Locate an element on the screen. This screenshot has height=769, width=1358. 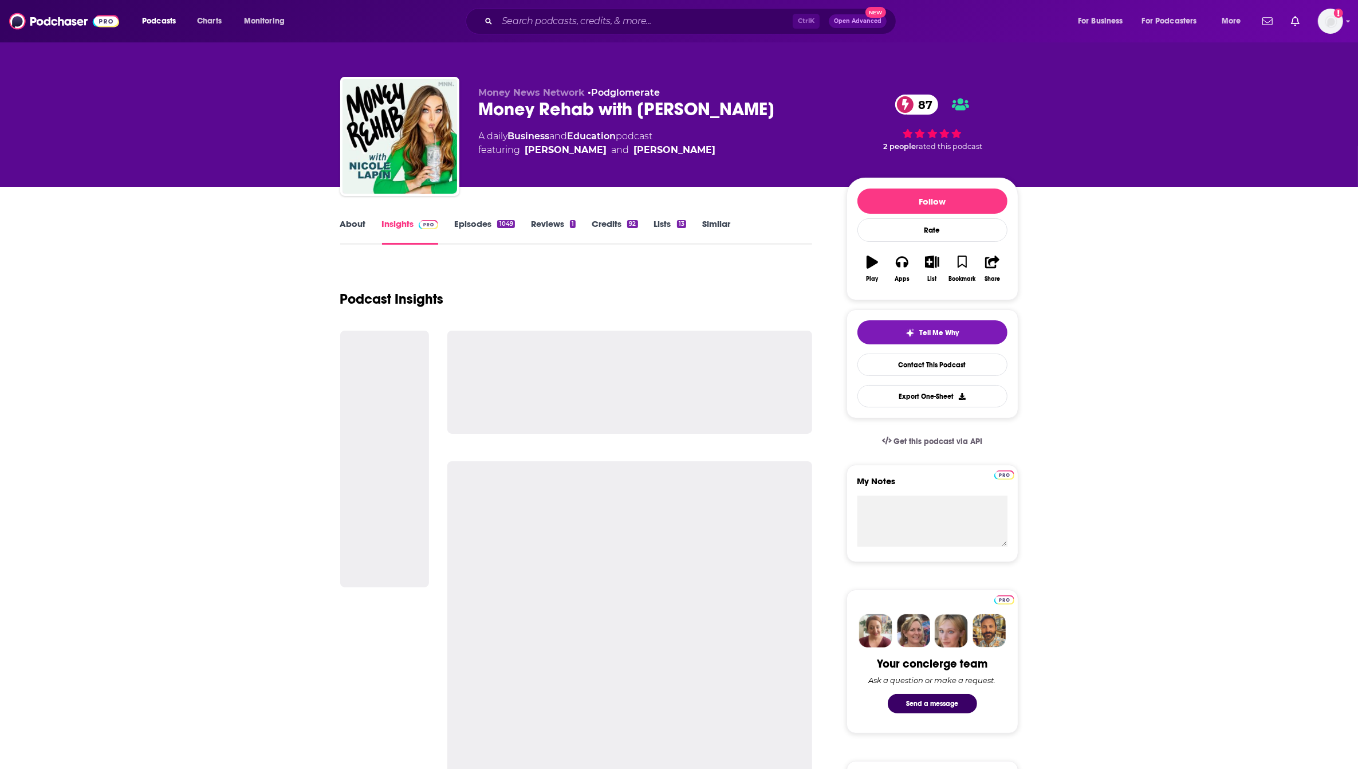
button: Open AdvancedNew is located at coordinates (857, 21).